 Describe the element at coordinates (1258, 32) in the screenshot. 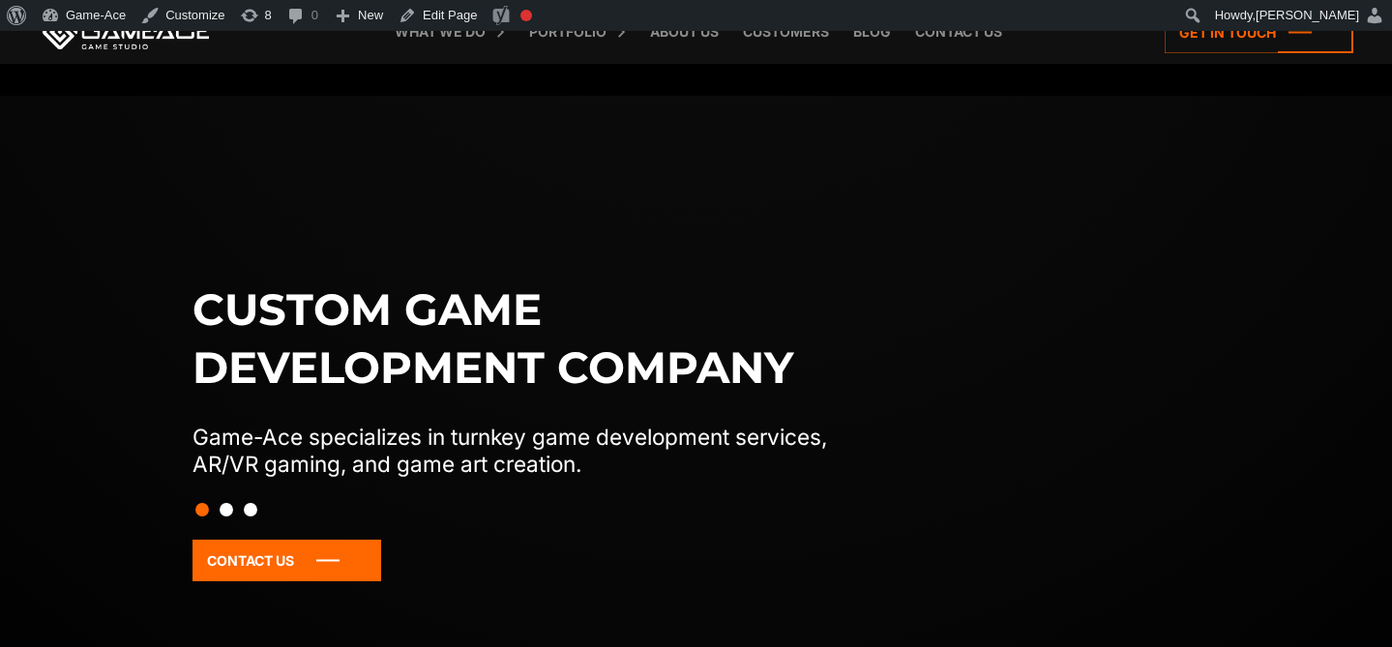

I see `a: Get in touch` at that location.